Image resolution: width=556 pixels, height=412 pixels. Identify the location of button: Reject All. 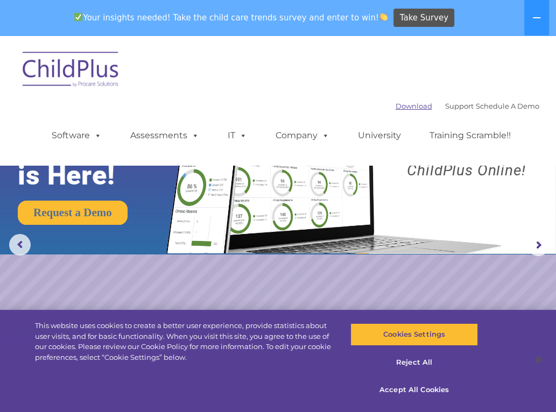
(415, 363).